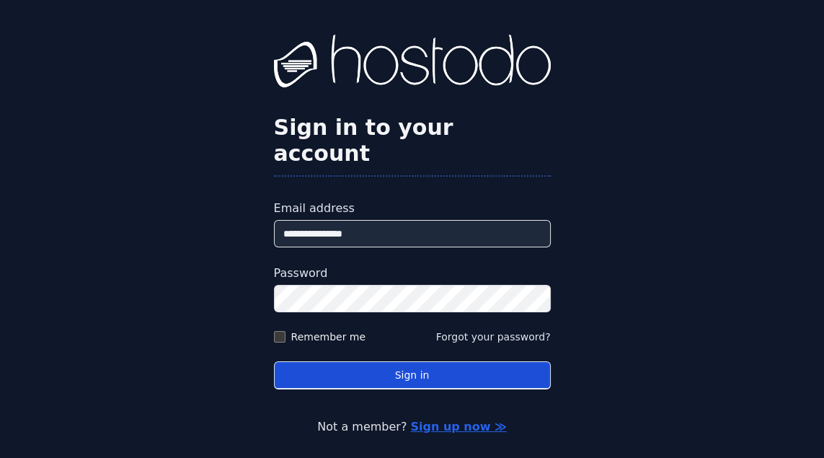 This screenshot has height=458, width=824. I want to click on label: Remember me, so click(329, 337).